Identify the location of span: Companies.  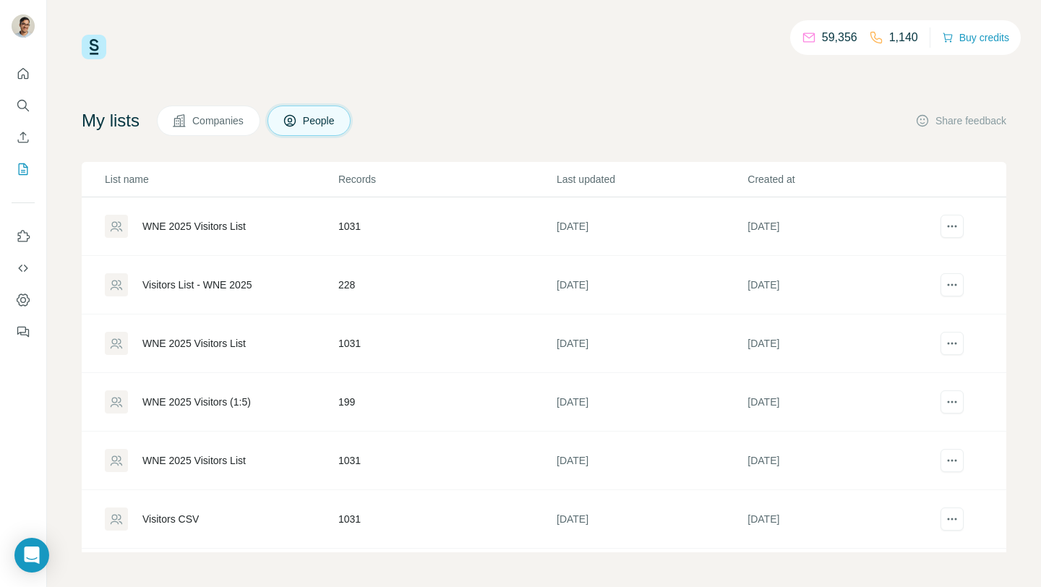
(218, 121).